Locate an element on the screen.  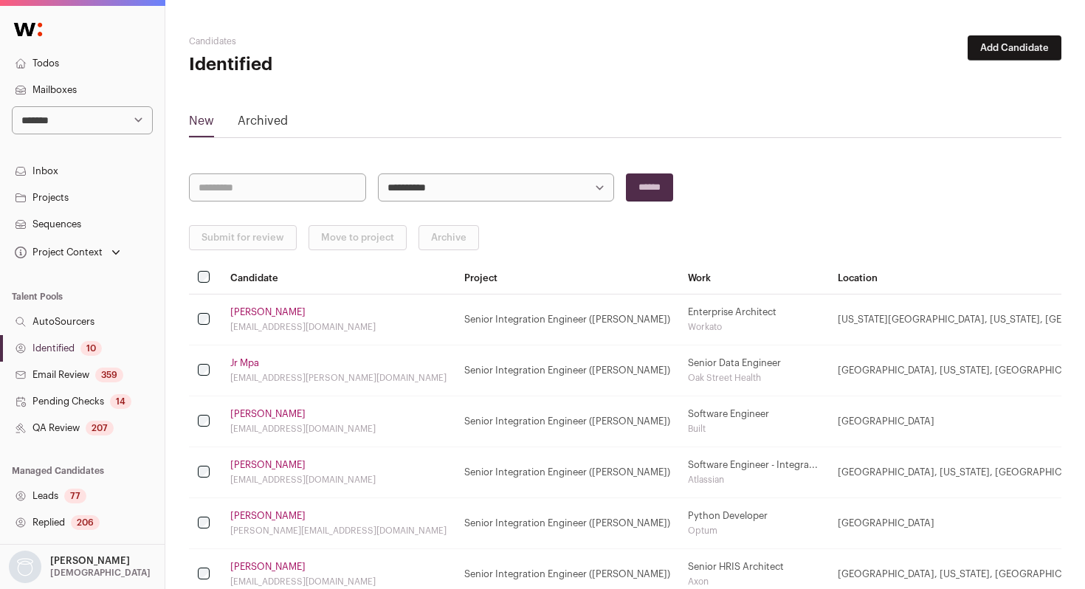
div: Project Context is located at coordinates (57, 252).